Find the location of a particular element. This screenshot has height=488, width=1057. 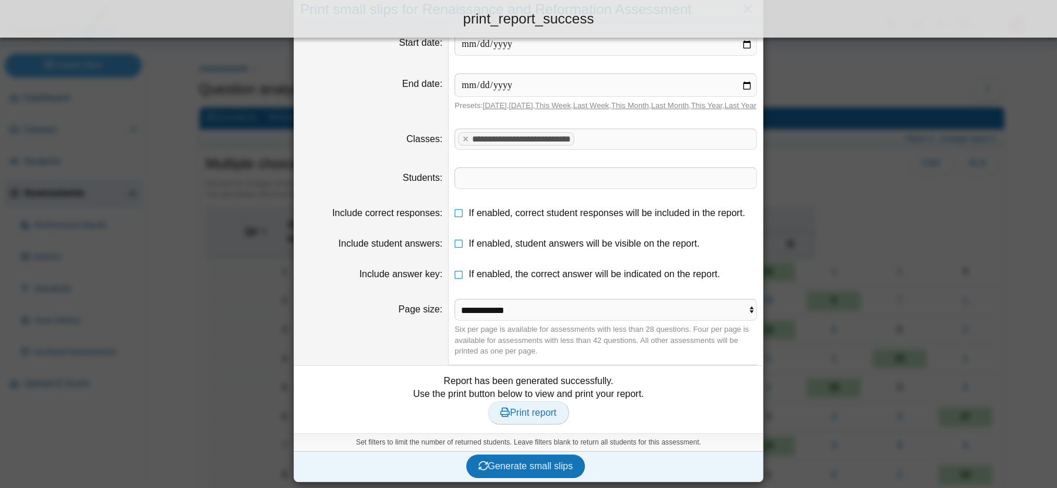

label: Start date is located at coordinates (421, 42).